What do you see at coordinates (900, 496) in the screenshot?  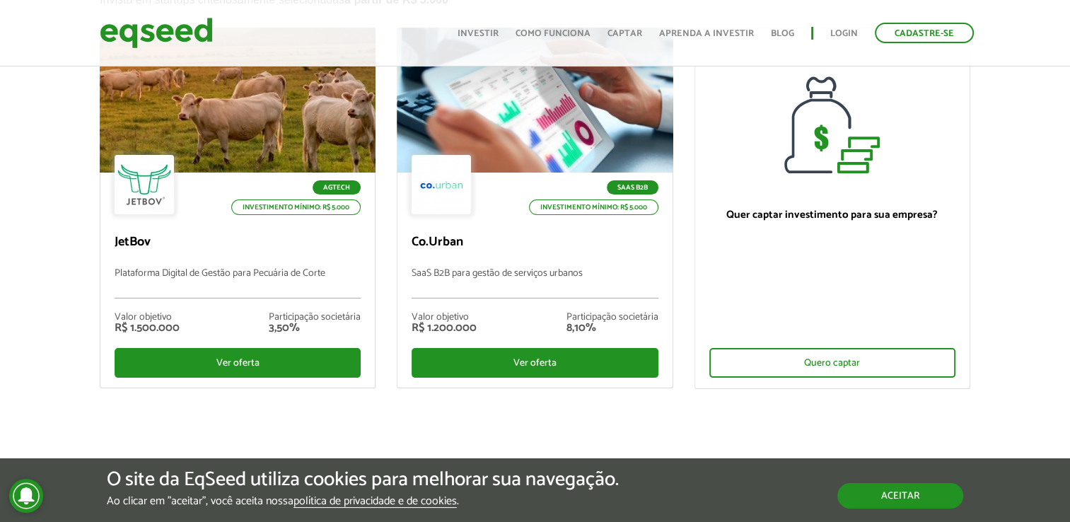 I see `button: Aceitar` at bounding box center [900, 496].